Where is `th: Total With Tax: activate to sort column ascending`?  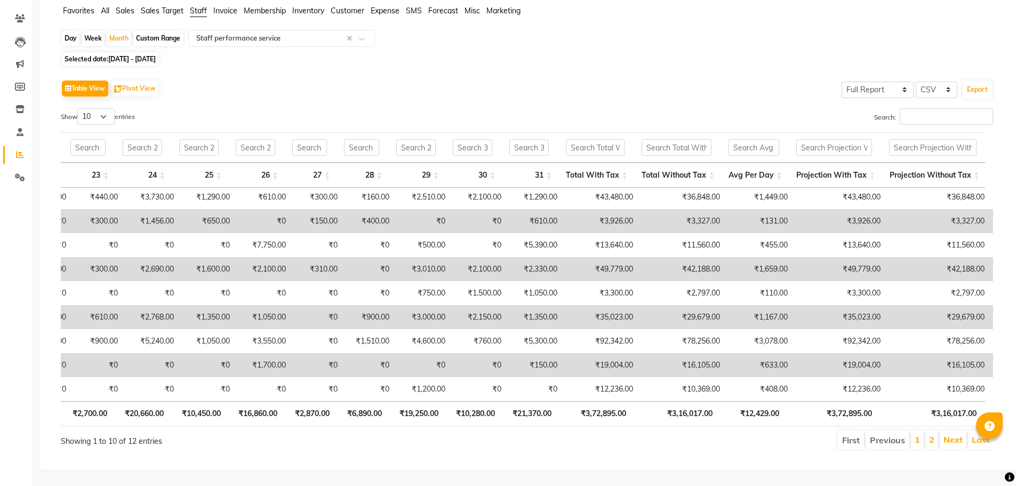
th: Total With Tax: activate to sort column ascending is located at coordinates (595, 175).